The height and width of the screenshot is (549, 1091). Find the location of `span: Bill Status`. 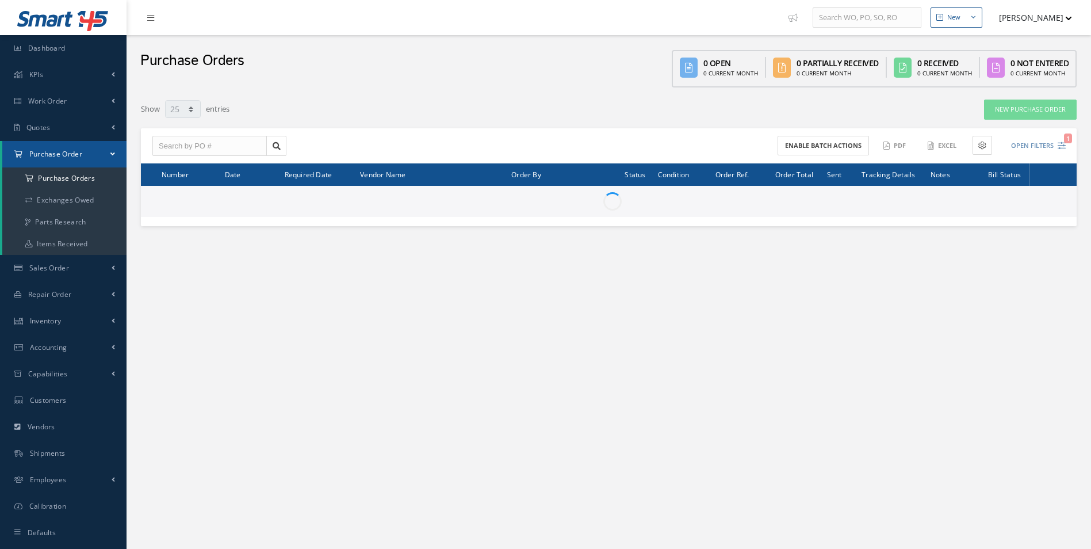

span: Bill Status is located at coordinates (1005, 174).